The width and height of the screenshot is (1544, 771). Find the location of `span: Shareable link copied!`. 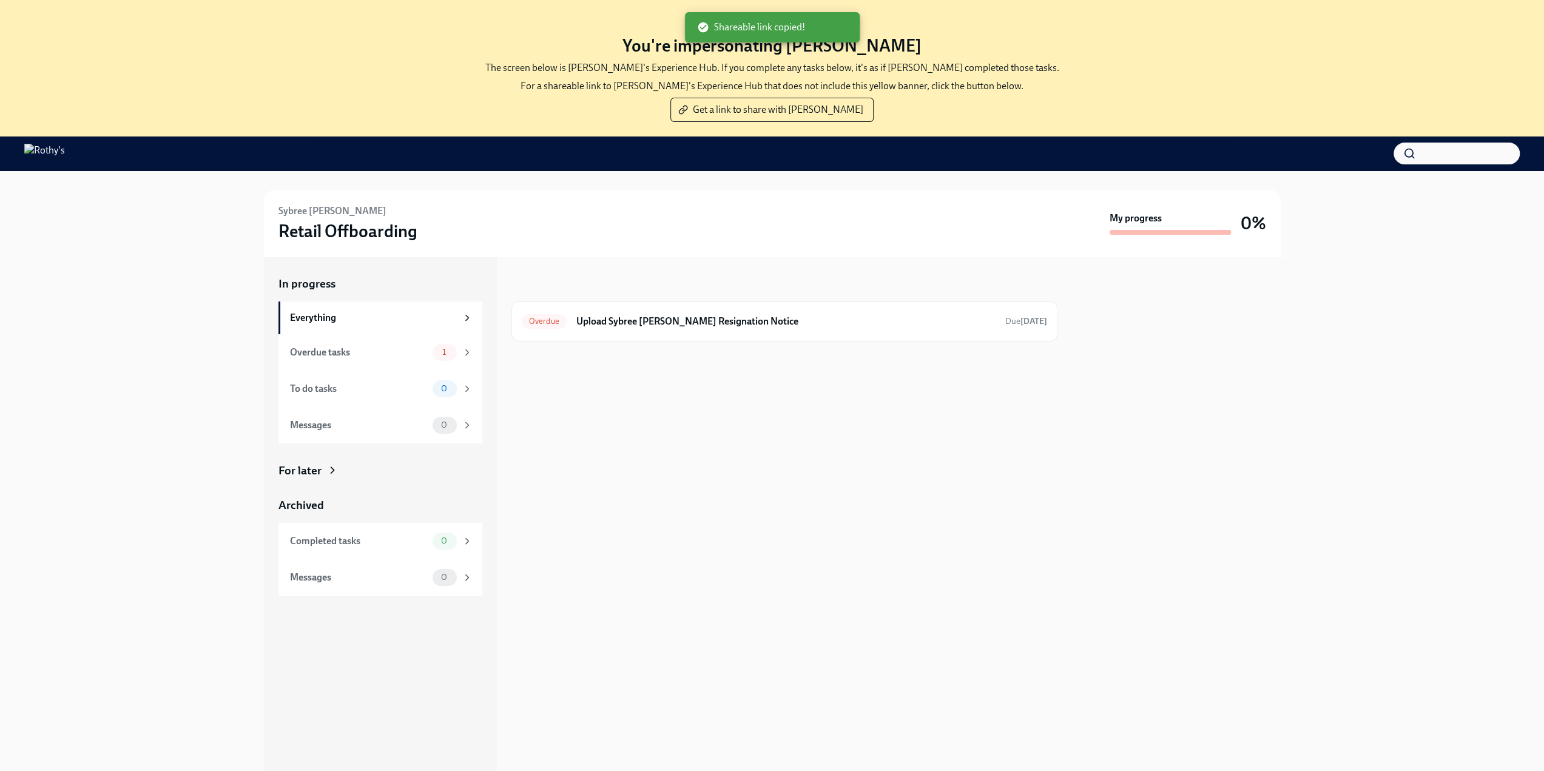

span: Shareable link copied! is located at coordinates (751, 27).